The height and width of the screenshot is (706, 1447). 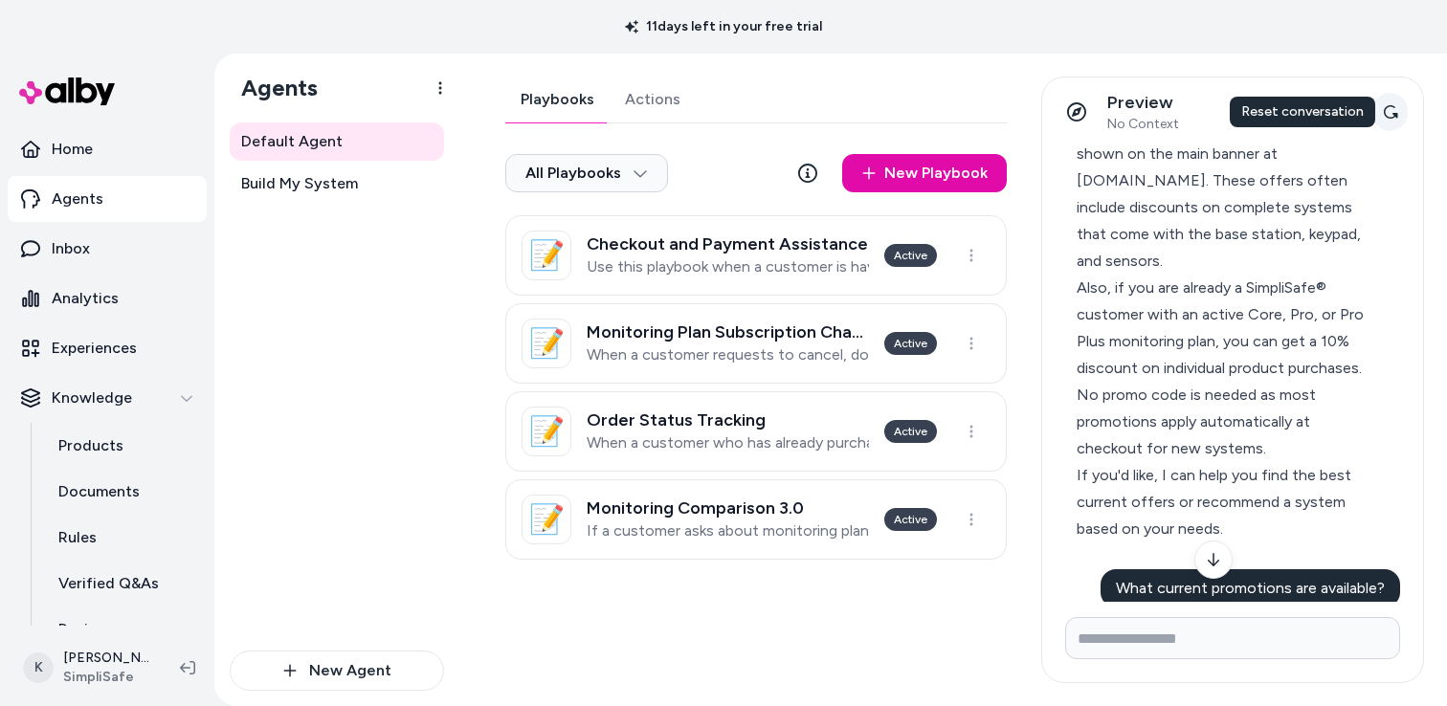 I want to click on span: Default Agent, so click(x=292, y=142).